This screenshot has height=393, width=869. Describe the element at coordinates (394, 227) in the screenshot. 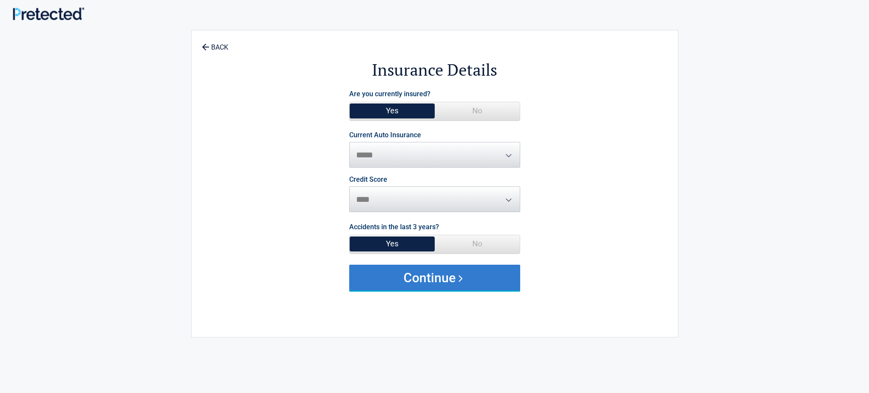

I see `label: Accidents in the last 3 years?` at that location.